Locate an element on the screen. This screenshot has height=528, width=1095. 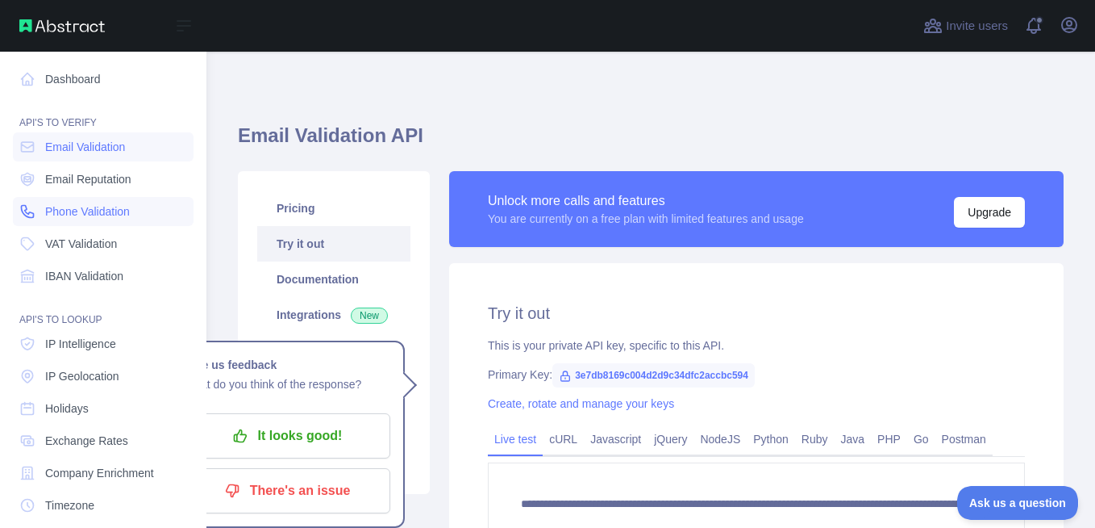
a: cURL is located at coordinates (563, 439).